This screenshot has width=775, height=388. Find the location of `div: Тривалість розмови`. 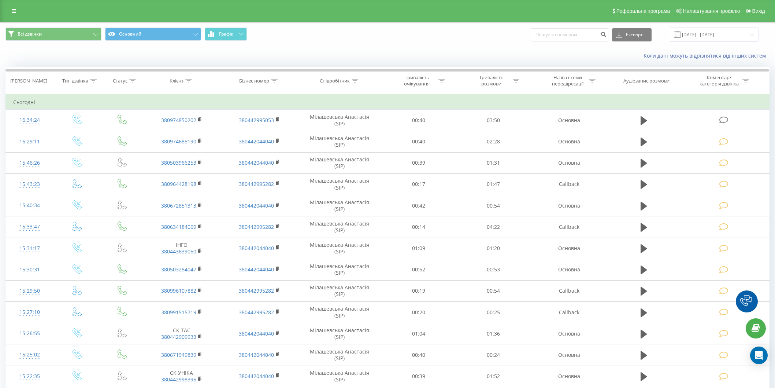

div: Тривалість розмови is located at coordinates (491, 81).